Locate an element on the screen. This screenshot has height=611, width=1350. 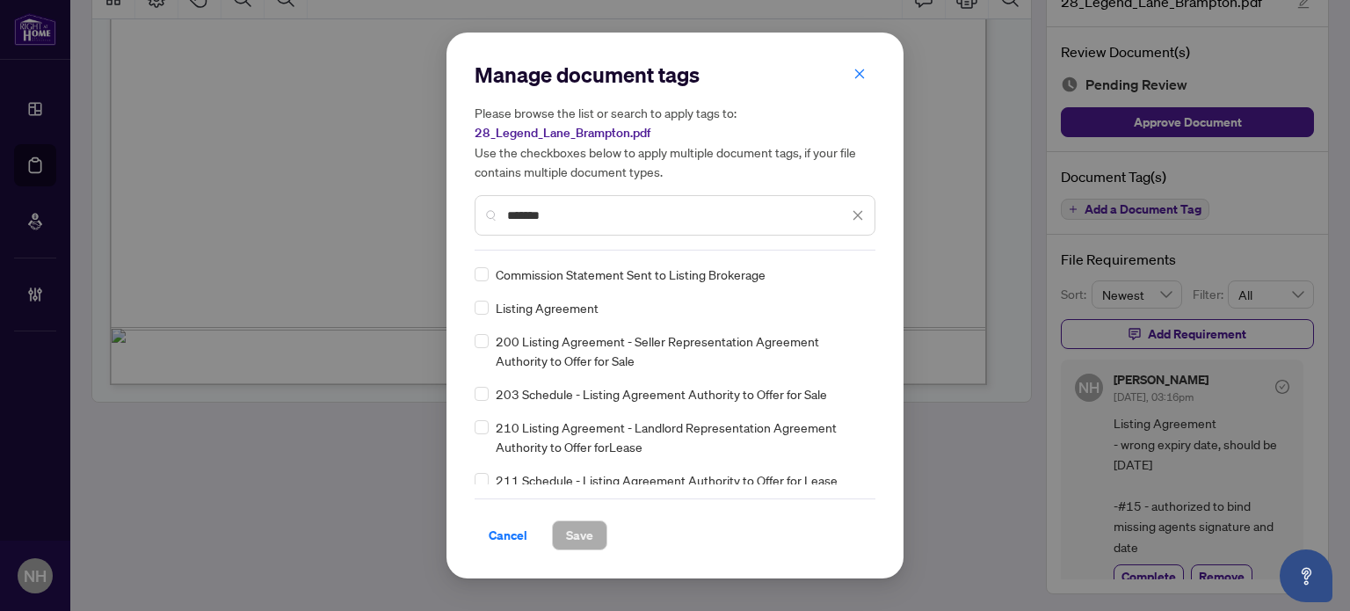
span: Commission Statement Sent to Listing Brokerage is located at coordinates (630, 274).